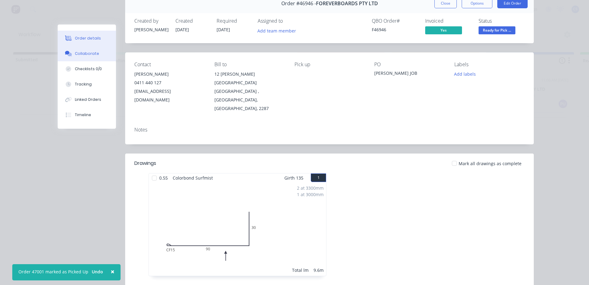 The height and width of the screenshot is (285, 589). Describe the element at coordinates (97, 272) in the screenshot. I see `button: Undo` at that location.